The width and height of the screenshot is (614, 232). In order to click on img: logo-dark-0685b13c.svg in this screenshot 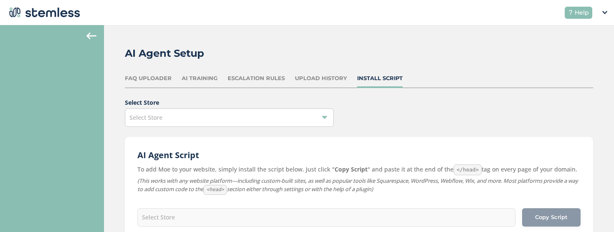, I will do `click(43, 13)`.